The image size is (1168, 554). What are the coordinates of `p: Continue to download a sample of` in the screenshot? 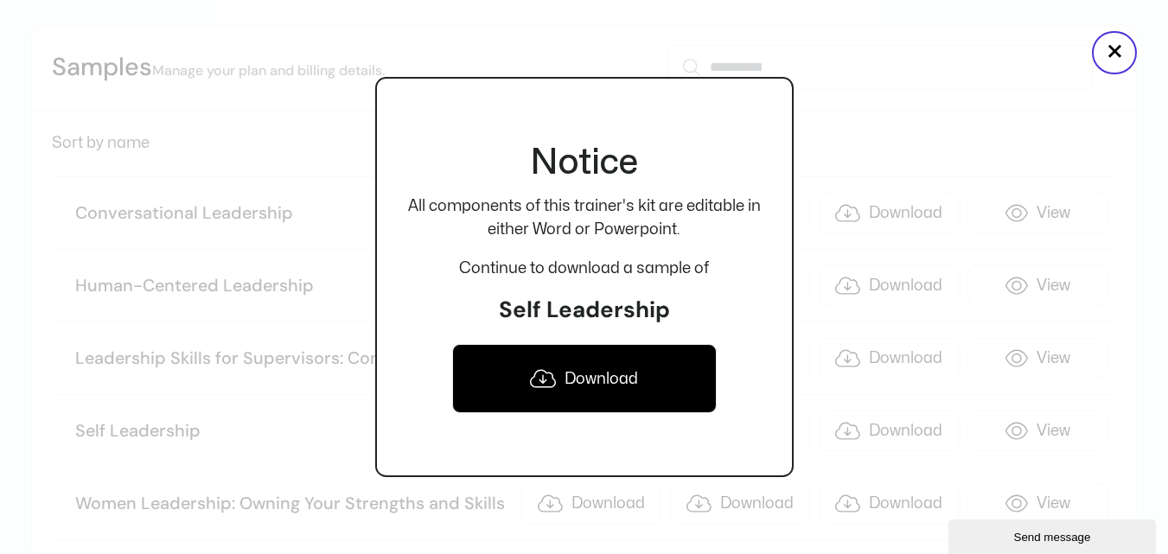 It's located at (584, 268).